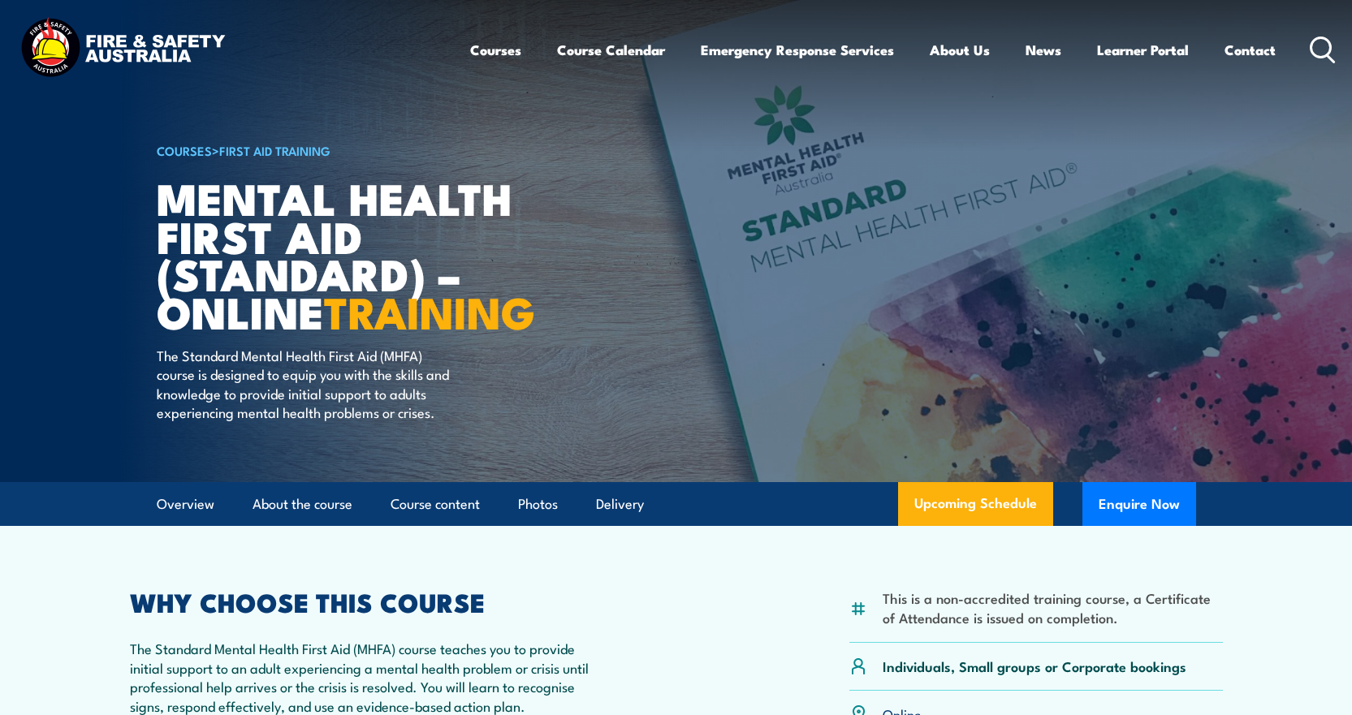 The image size is (1352, 715). Describe the element at coordinates (1035, 666) in the screenshot. I see `p: Individuals, Small groups or Corporate bookings` at that location.